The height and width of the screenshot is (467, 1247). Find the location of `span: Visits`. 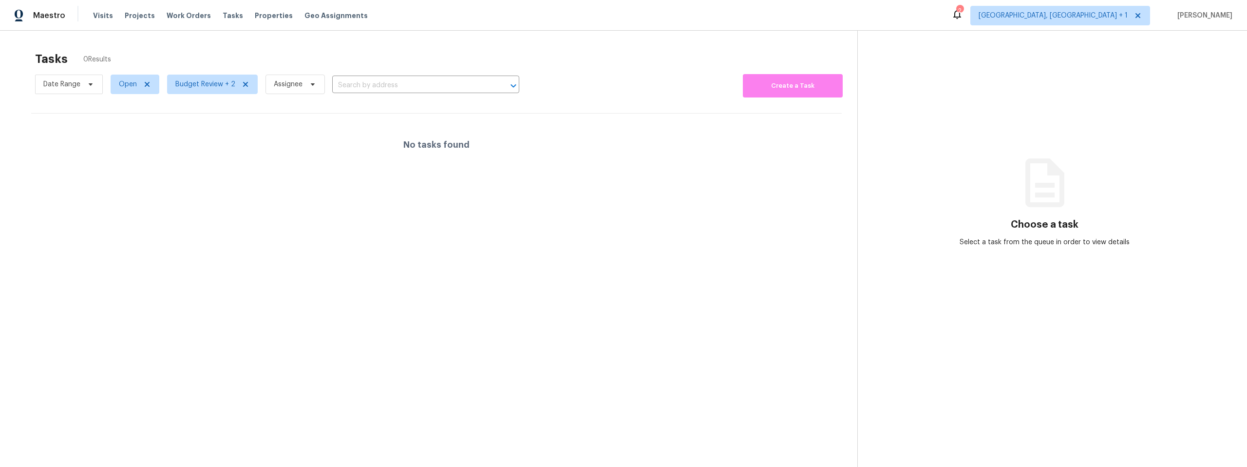

span: Visits is located at coordinates (103, 16).